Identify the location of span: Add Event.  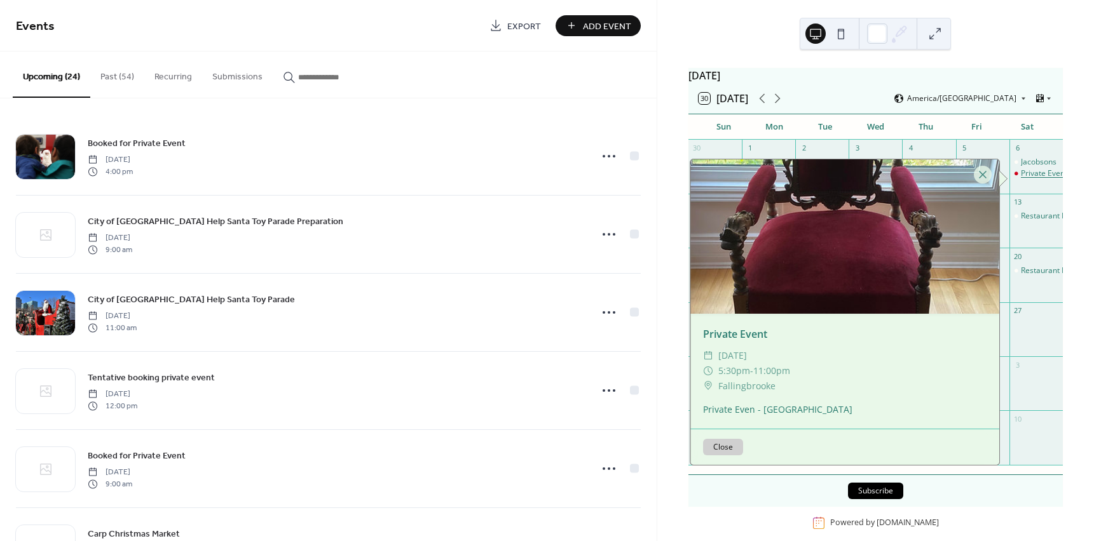
(607, 26).